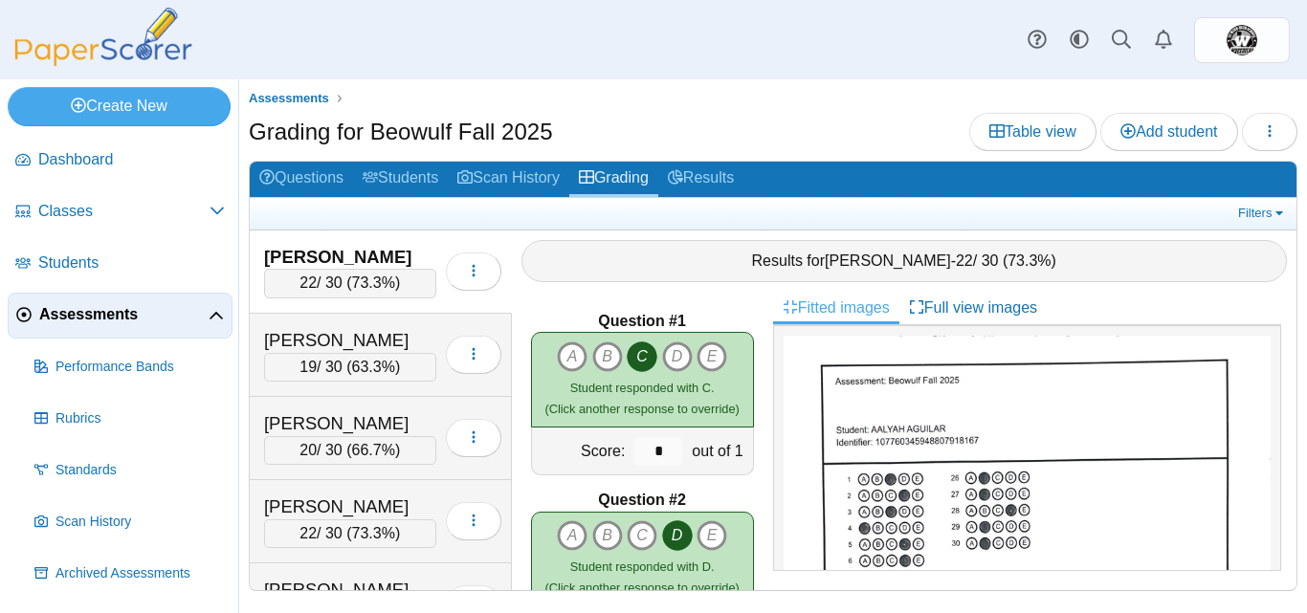 This screenshot has width=1307, height=613. What do you see at coordinates (642, 321) in the screenshot?
I see `b: Question #1` at bounding box center [642, 321].